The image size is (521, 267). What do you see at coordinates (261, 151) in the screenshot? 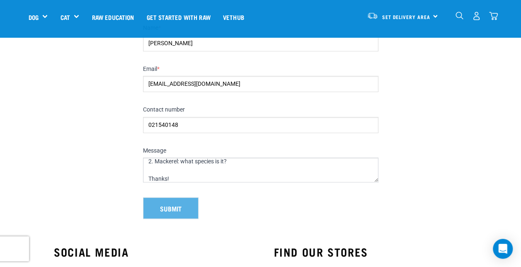
I see `label: Message` at bounding box center [261, 151].